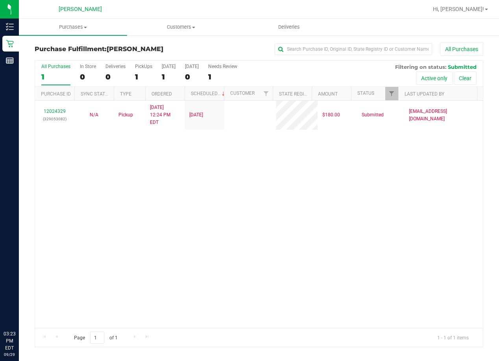 This screenshot has height=361, width=499. Describe the element at coordinates (144, 67) in the screenshot. I see `div: PickUps` at that location.